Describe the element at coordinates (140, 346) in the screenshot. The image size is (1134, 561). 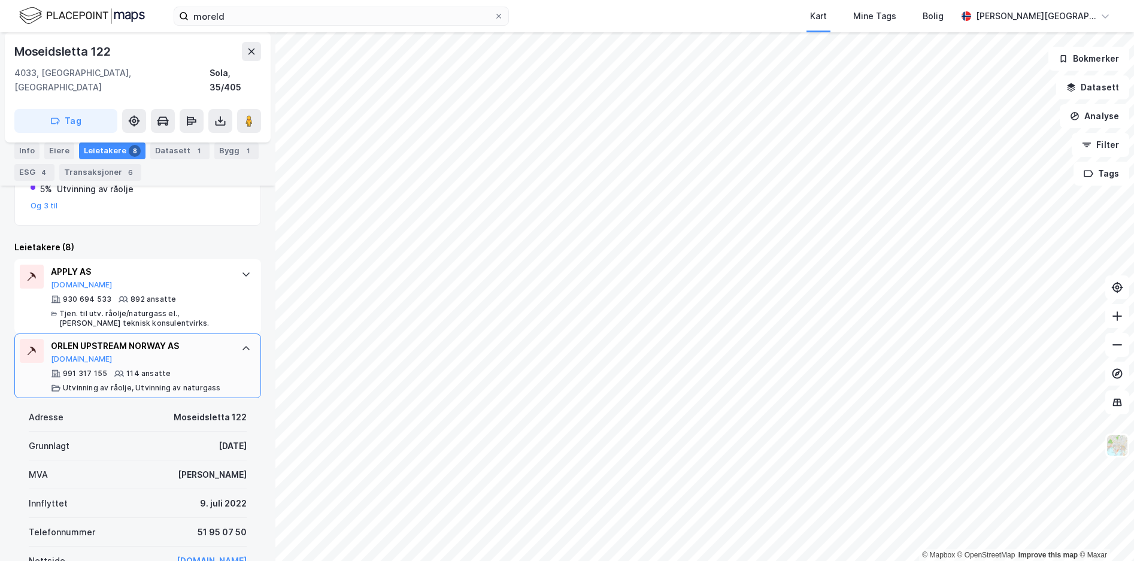
I see `div: ORLEN UPSTREAM NORWAY AS` at that location.